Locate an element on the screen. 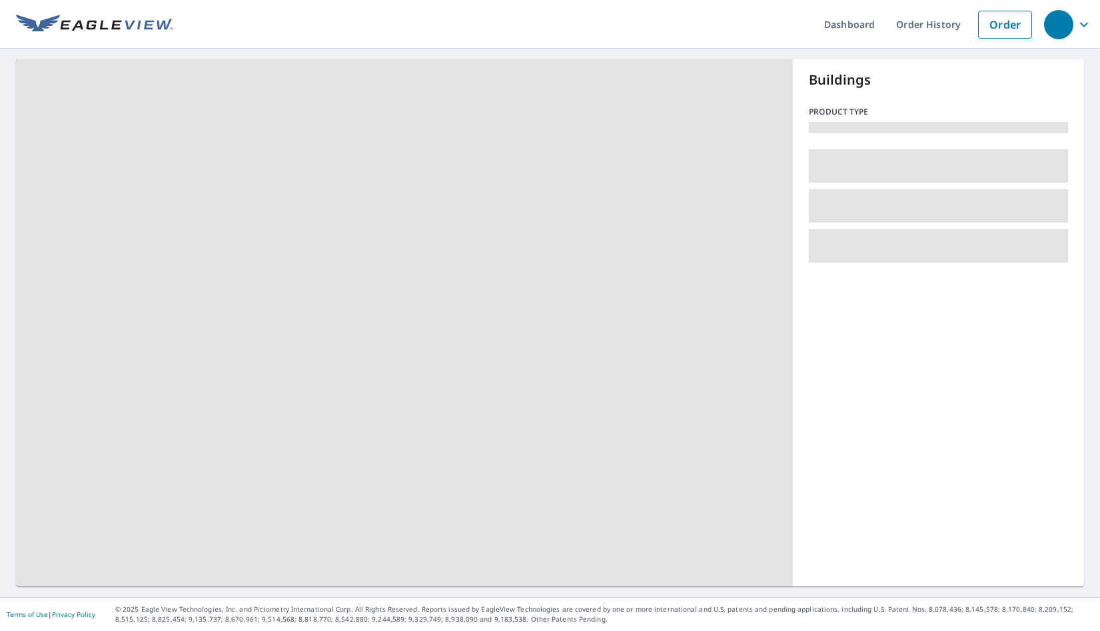 The height and width of the screenshot is (631, 1100). a: Order is located at coordinates (1005, 25).